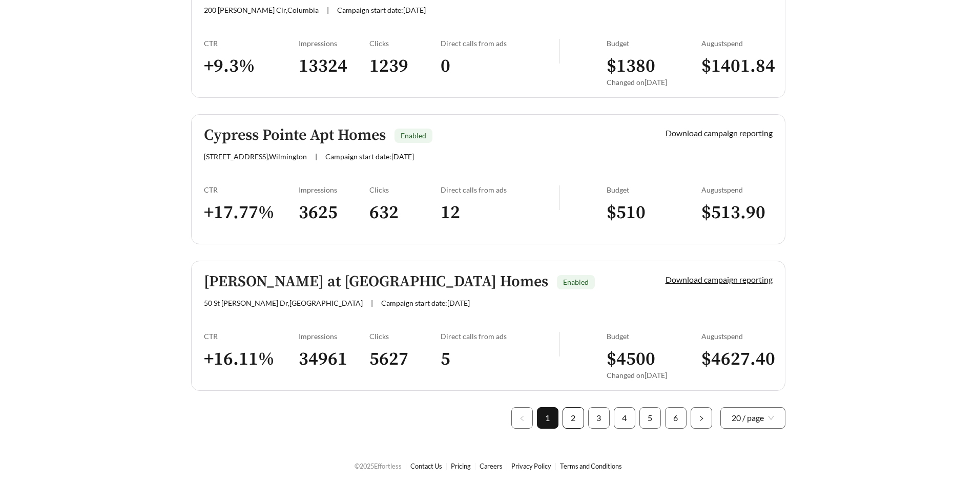  What do you see at coordinates (650, 418) in the screenshot?
I see `li: 5` at bounding box center [650, 418].